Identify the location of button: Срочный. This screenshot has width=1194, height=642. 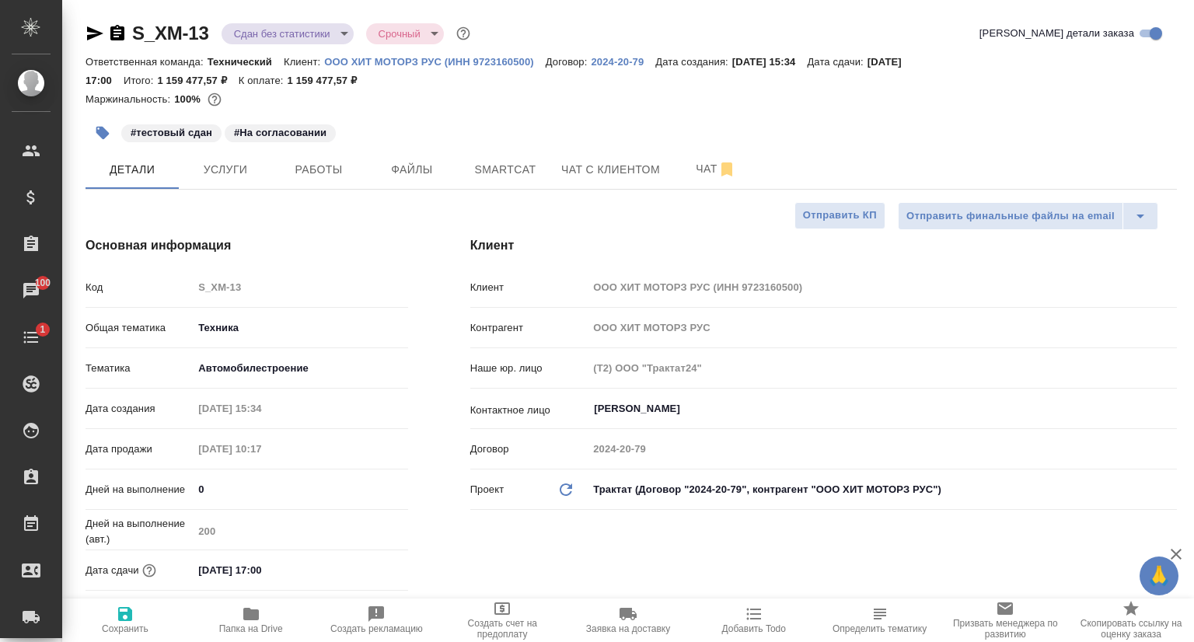
(399, 33).